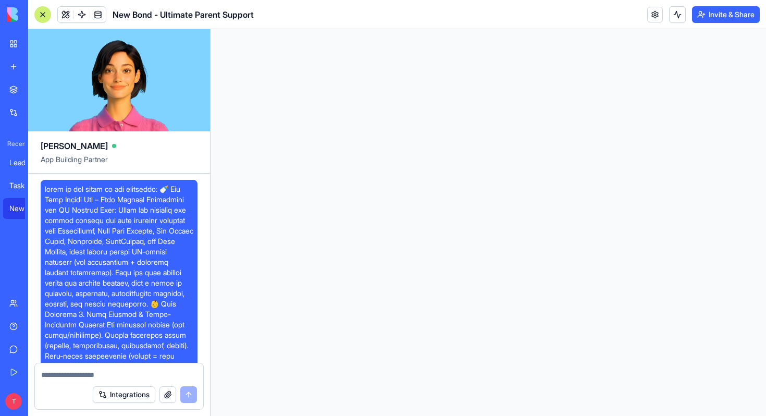 This screenshot has height=416, width=766. What do you see at coordinates (24, 163) in the screenshot?
I see `div: Lead Management System` at bounding box center [24, 163].